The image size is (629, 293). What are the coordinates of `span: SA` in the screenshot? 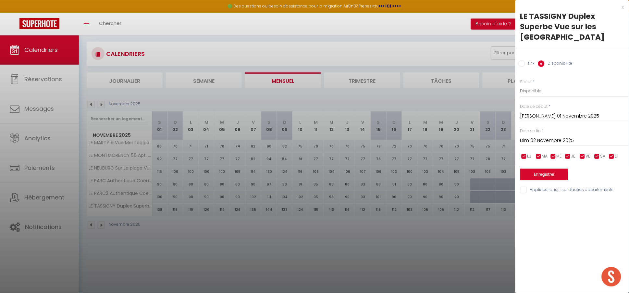 It's located at (603, 156).